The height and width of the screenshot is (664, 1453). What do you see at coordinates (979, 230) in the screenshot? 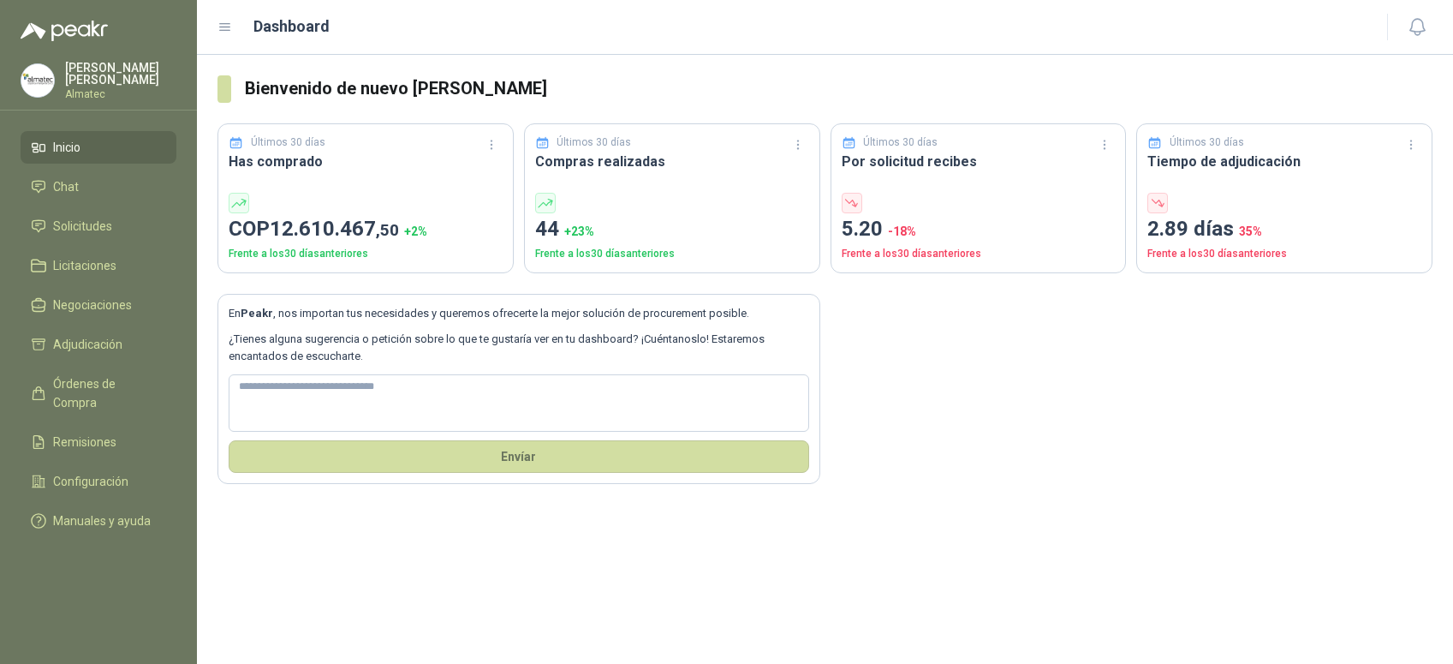
I see `p: 5.20` at bounding box center [979, 230].